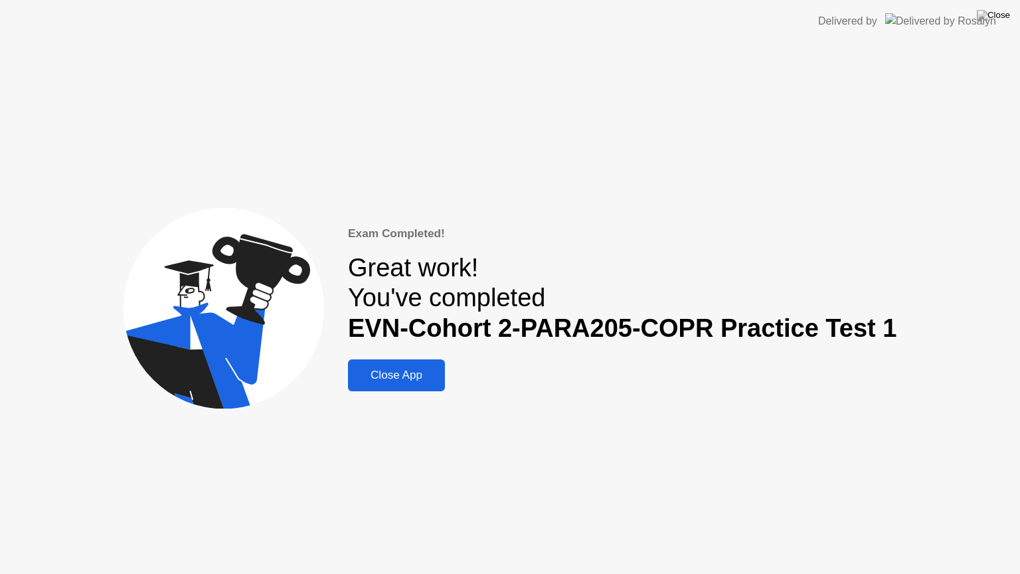 The image size is (1020, 574). Describe the element at coordinates (994, 15) in the screenshot. I see `img: Close` at that location.